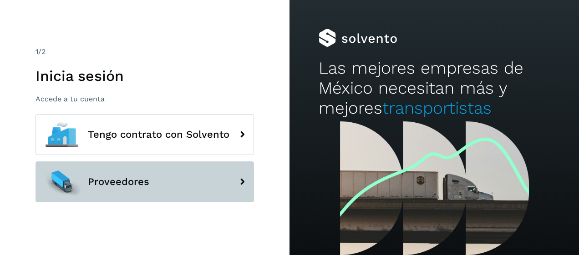 Image resolution: width=579 pixels, height=255 pixels. Describe the element at coordinates (145, 135) in the screenshot. I see `button: Tengo contrato con Solvento` at that location.